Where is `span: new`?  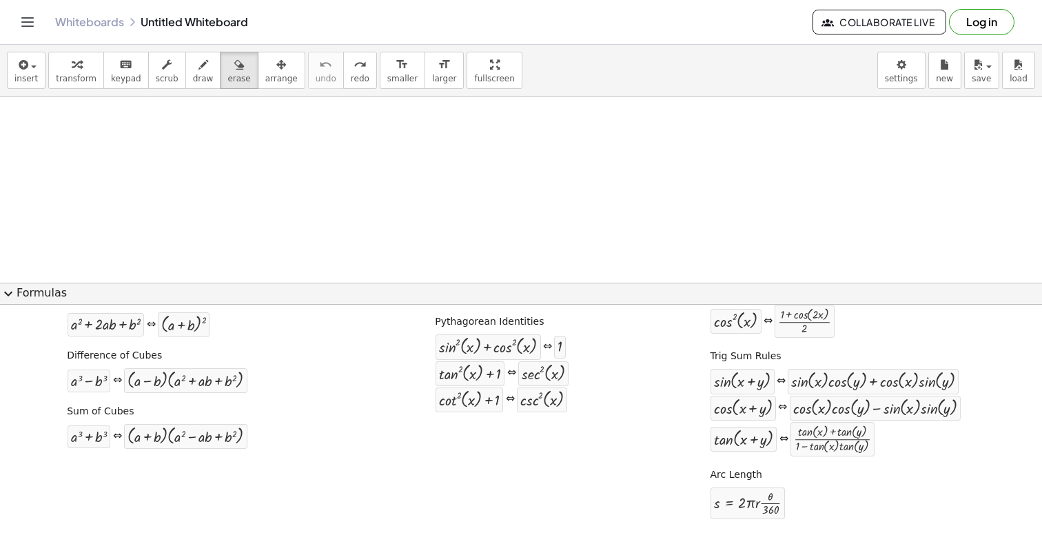 span: new is located at coordinates (944, 79).